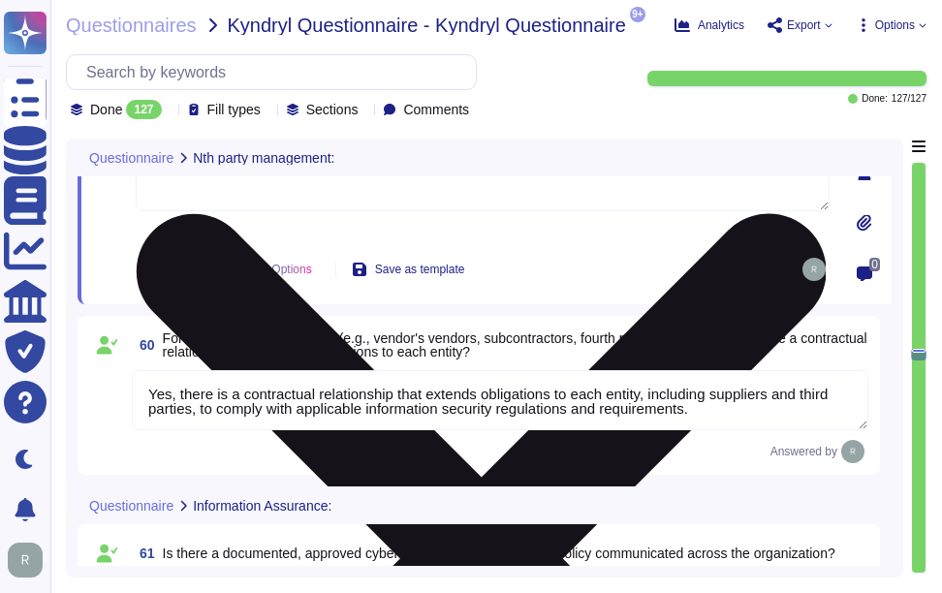 The height and width of the screenshot is (593, 942). Describe the element at coordinates (143, 345) in the screenshot. I see `span: 60` at that location.